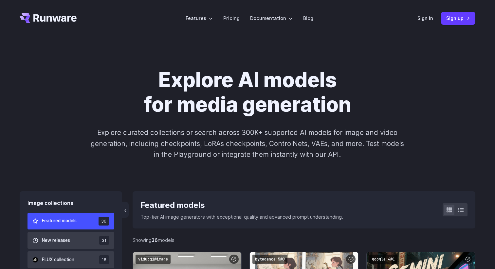  I want to click on label: Documentation, so click(271, 18).